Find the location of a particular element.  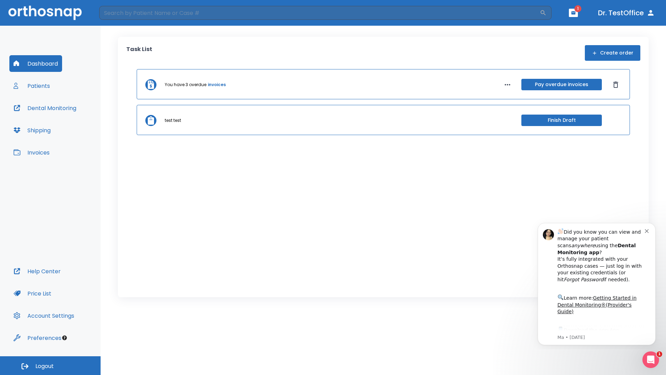

button: Dashboard is located at coordinates (36, 64).